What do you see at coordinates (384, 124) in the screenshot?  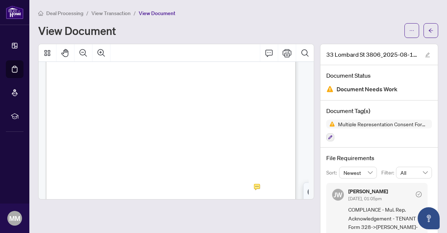 I see `span: Multiple Representation Consent Form (Tenant)` at bounding box center [384, 124].